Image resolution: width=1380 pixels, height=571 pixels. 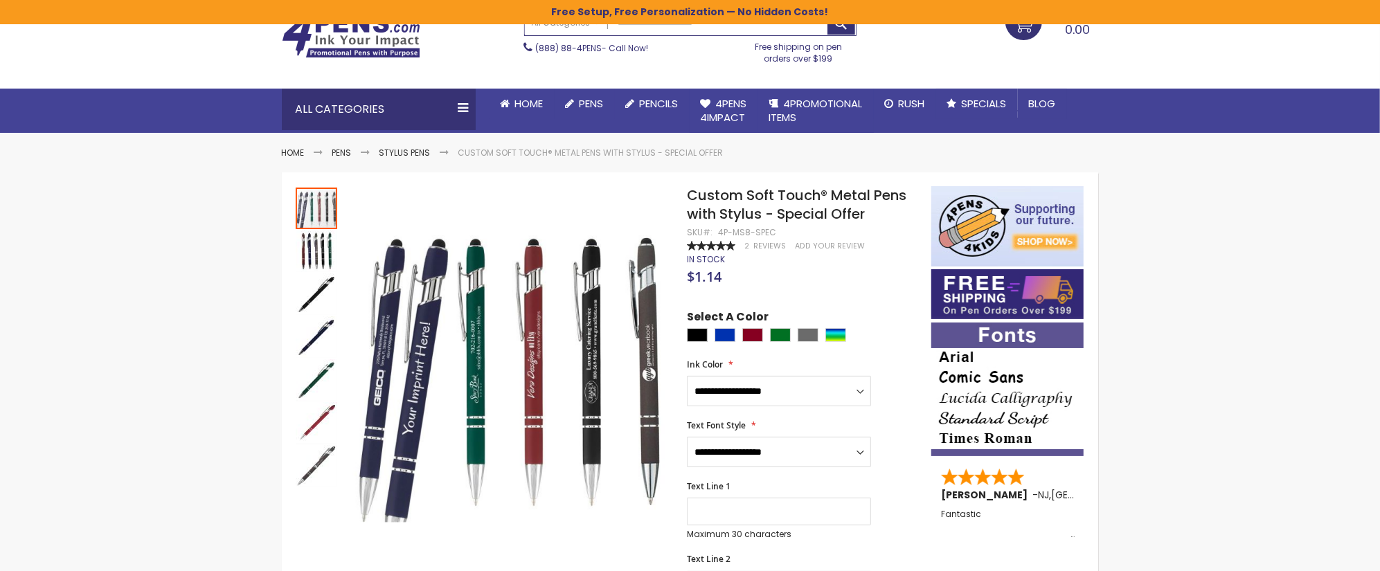 What do you see at coordinates (830, 246) in the screenshot?
I see `a: Add Your Review` at bounding box center [830, 246].